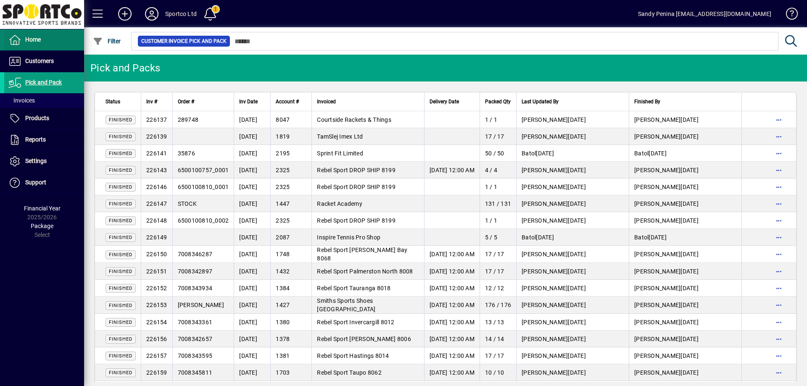 The height and width of the screenshot is (386, 807). What do you see at coordinates (187, 204) in the screenshot?
I see `span: STOCK` at bounding box center [187, 204].